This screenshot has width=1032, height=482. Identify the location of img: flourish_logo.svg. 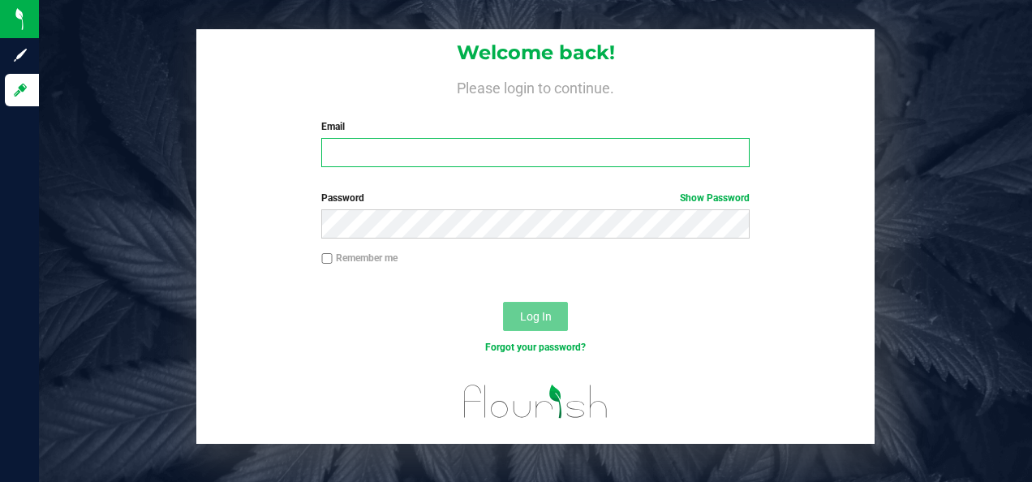
(535, 402).